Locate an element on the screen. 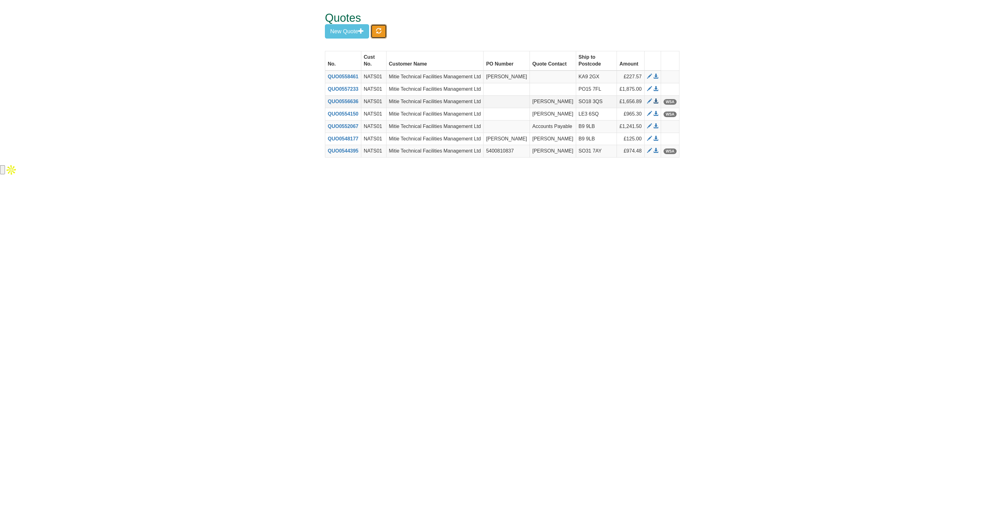 This screenshot has height=507, width=995. a: QUO0556636 is located at coordinates (343, 101).